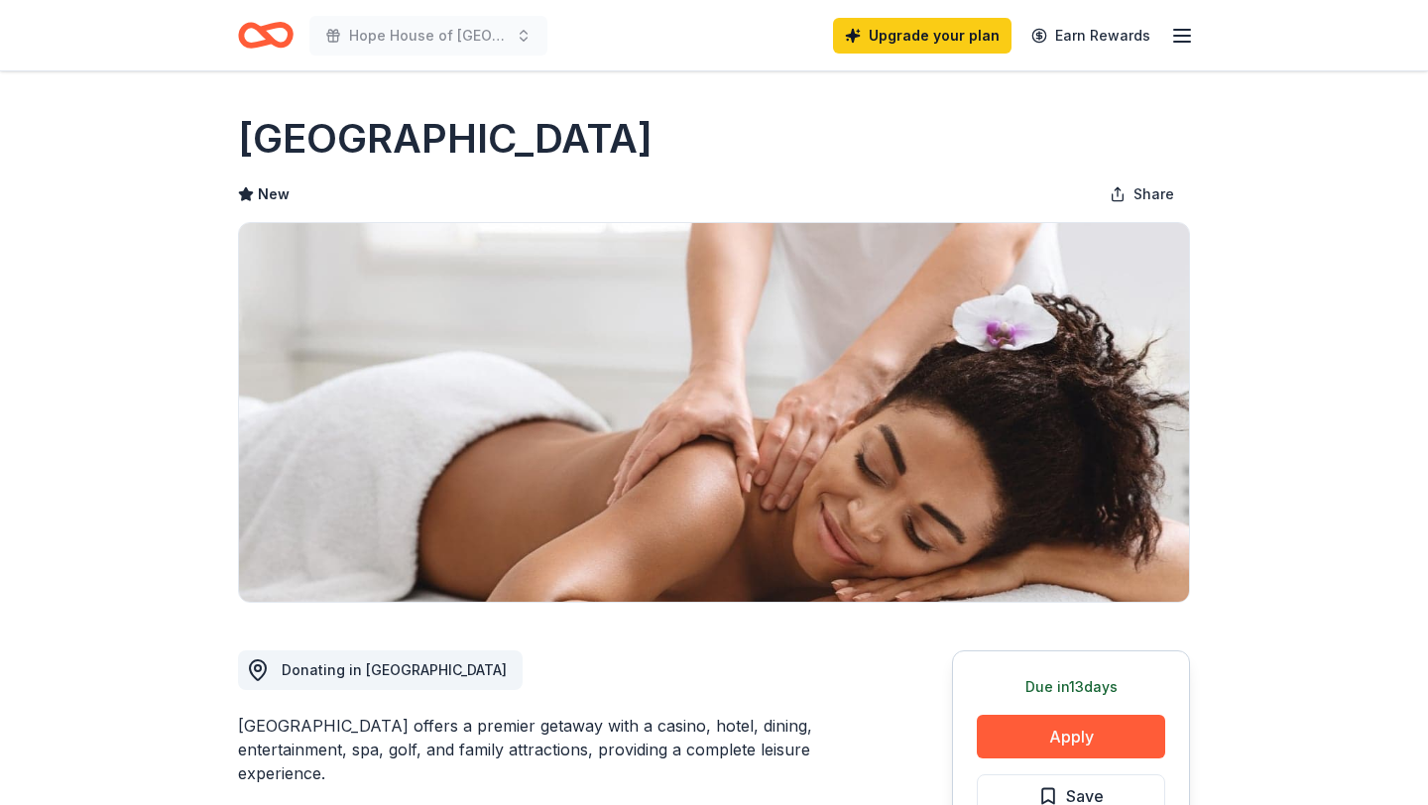  I want to click on span: New, so click(274, 194).